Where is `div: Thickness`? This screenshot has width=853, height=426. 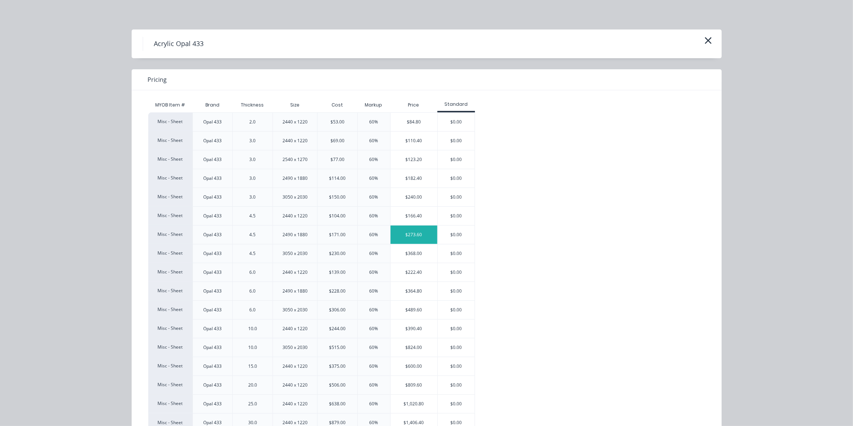 div: Thickness is located at coordinates (252, 105).